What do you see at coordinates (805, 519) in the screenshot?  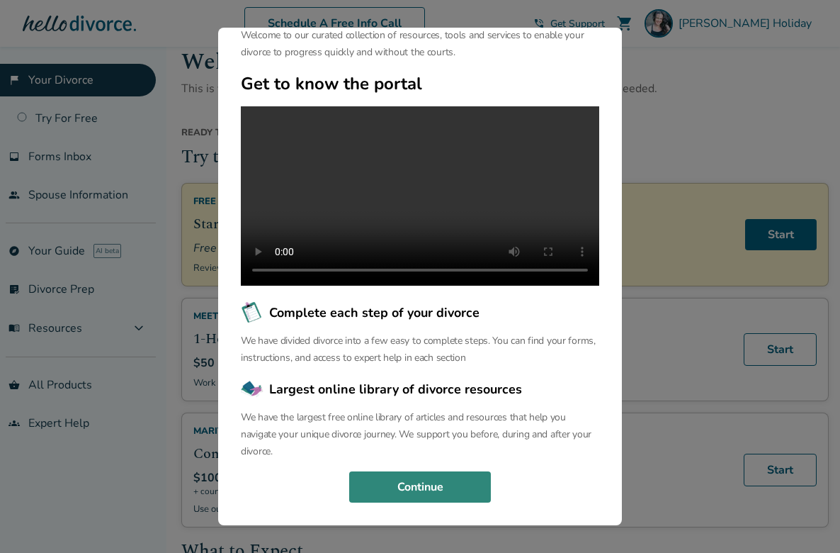 I see `div: Chat Widget` at bounding box center [805, 519].